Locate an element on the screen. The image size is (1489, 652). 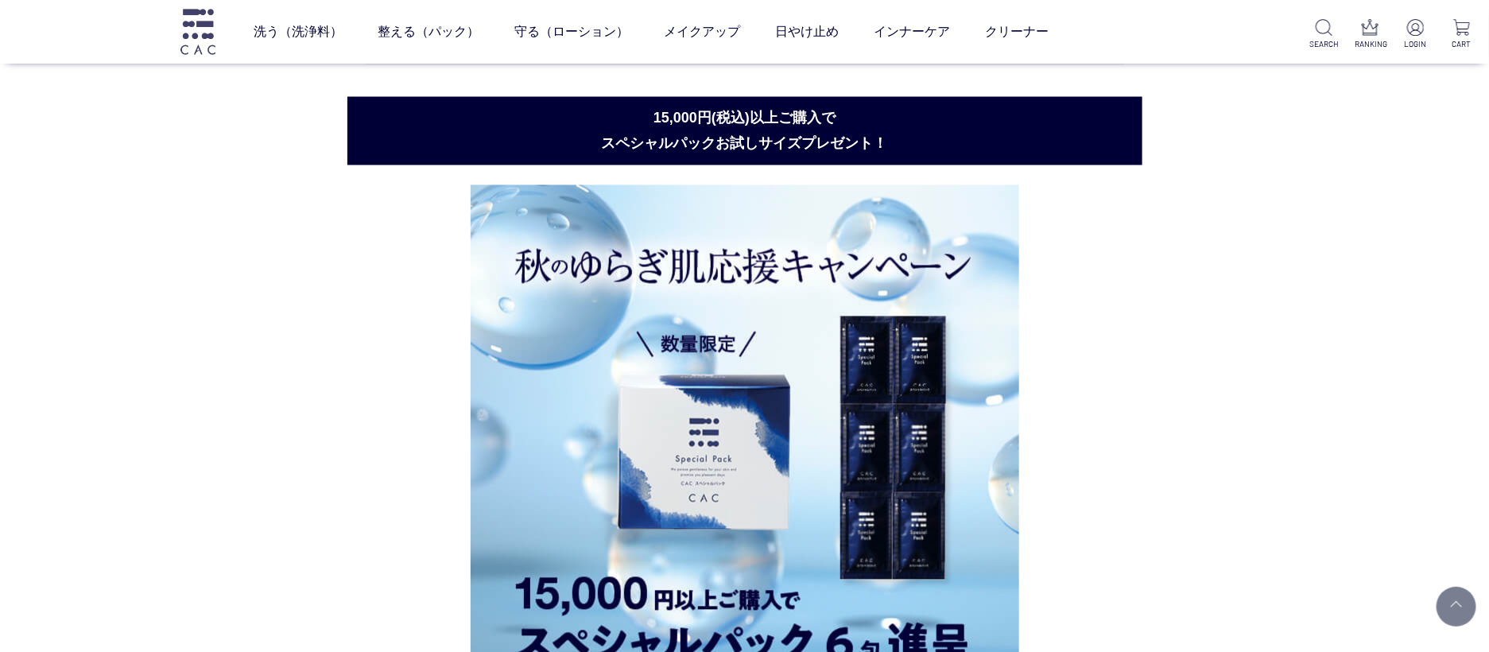
a: インナーケア is located at coordinates (912, 32).